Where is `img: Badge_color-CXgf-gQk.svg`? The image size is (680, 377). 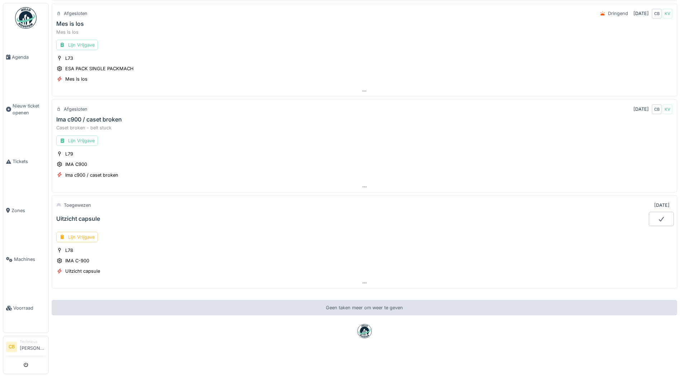
img: Badge_color-CXgf-gQk.svg is located at coordinates (26, 18).